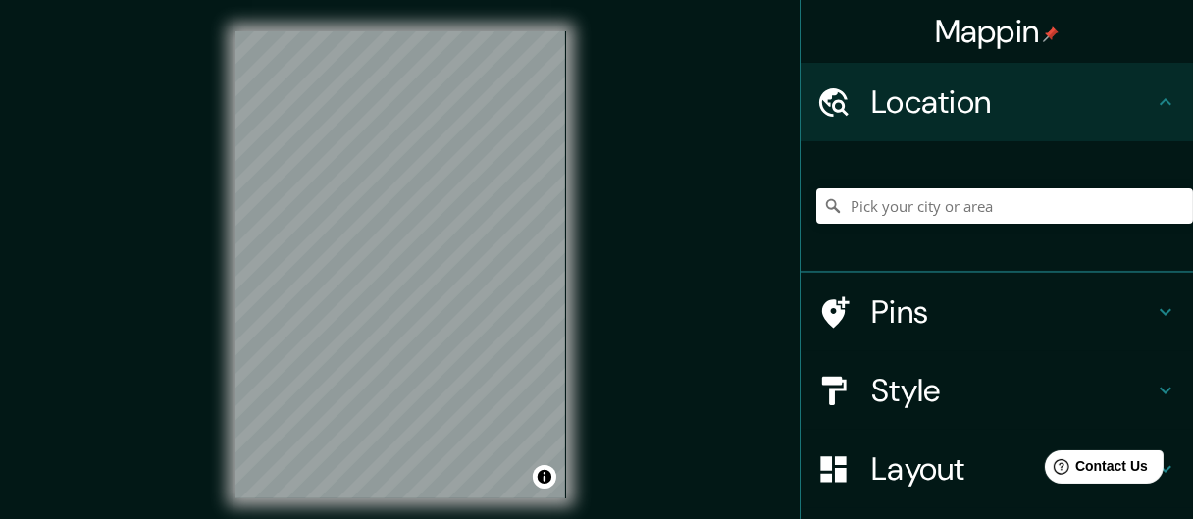  Describe the element at coordinates (1013, 102) in the screenshot. I see `h4: Location` at that location.